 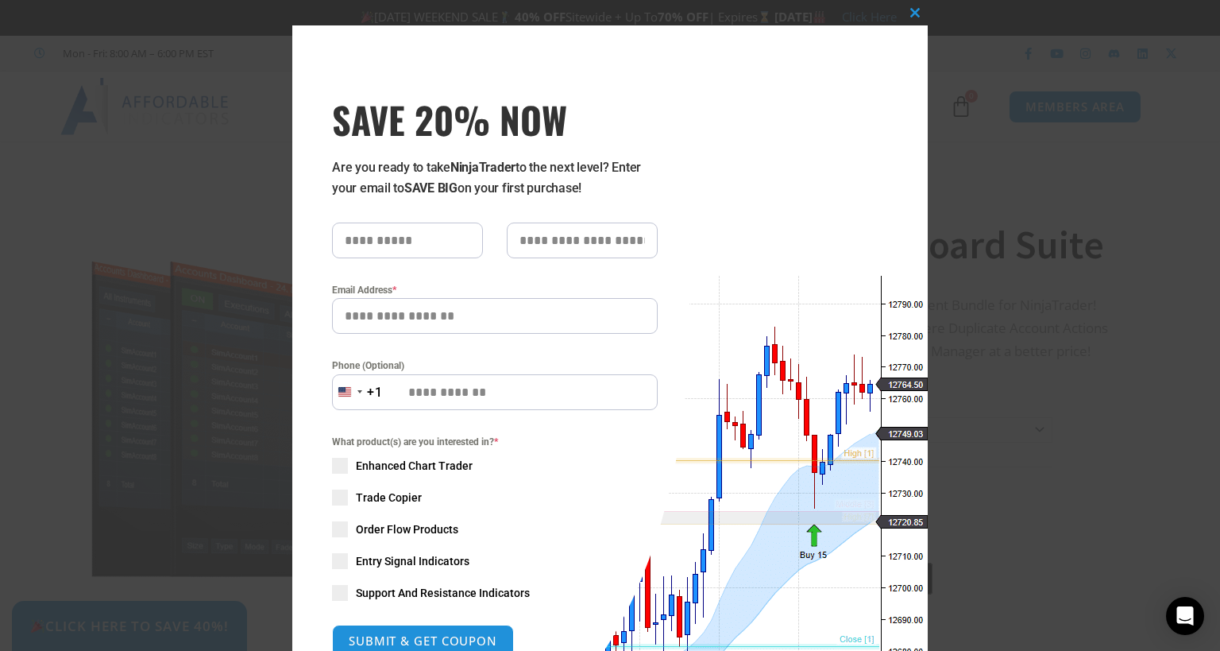 What do you see at coordinates (358, 392) in the screenshot?
I see `button: Selected country` at bounding box center [358, 392].